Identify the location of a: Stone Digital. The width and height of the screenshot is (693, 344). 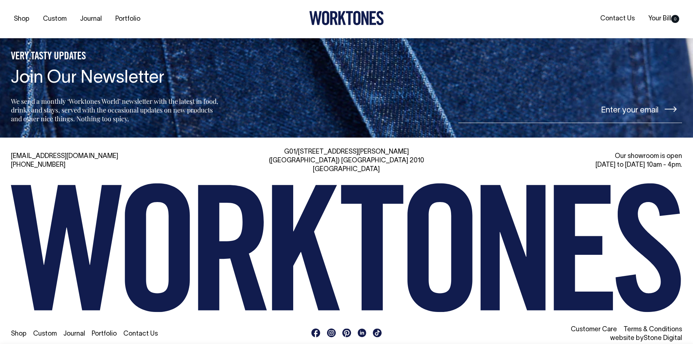
(663, 338).